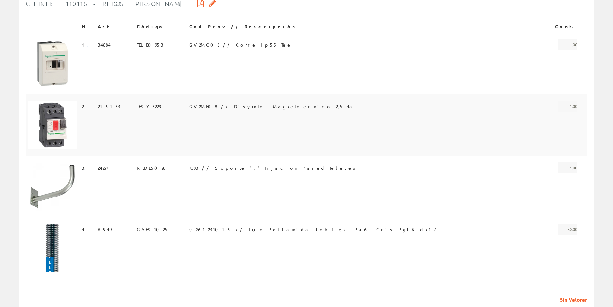 Image resolution: width=613 pixels, height=307 pixels. Describe the element at coordinates (240, 45) in the screenshot. I see `span: GV2MC02 // Cofre Ip55 Tee` at that location.